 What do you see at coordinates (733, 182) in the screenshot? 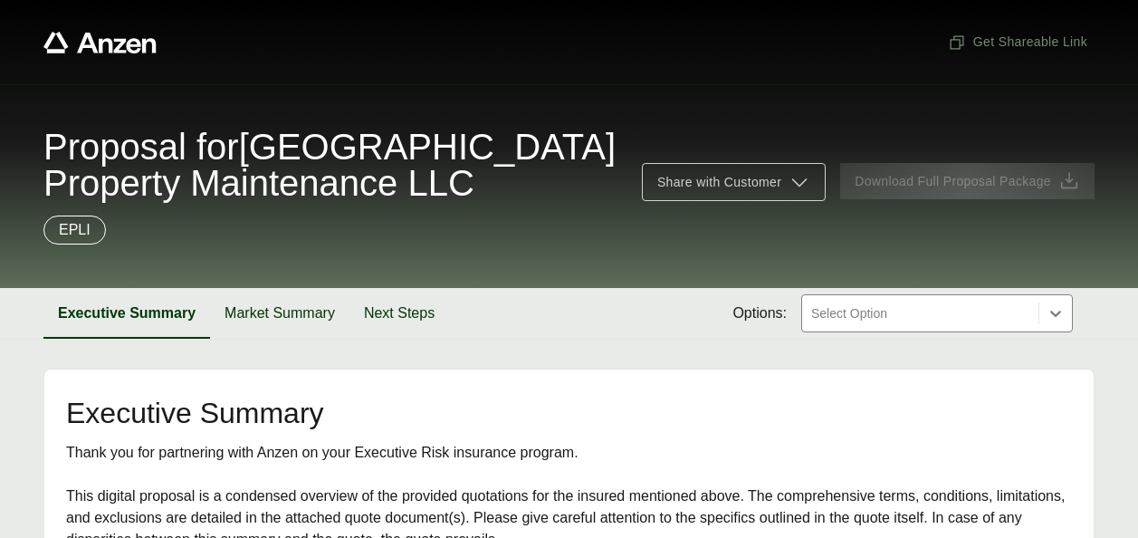
I see `button: Share with Customer` at bounding box center [733, 182].